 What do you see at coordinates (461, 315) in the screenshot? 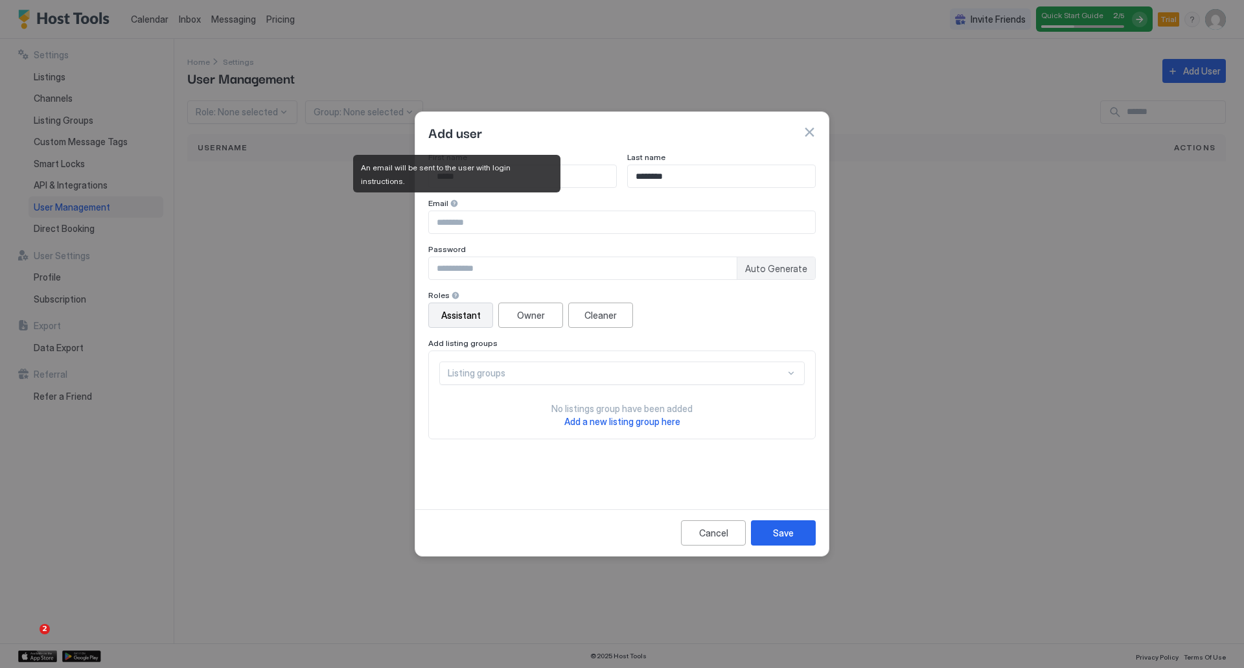
I see `div: Assistant` at bounding box center [461, 315].